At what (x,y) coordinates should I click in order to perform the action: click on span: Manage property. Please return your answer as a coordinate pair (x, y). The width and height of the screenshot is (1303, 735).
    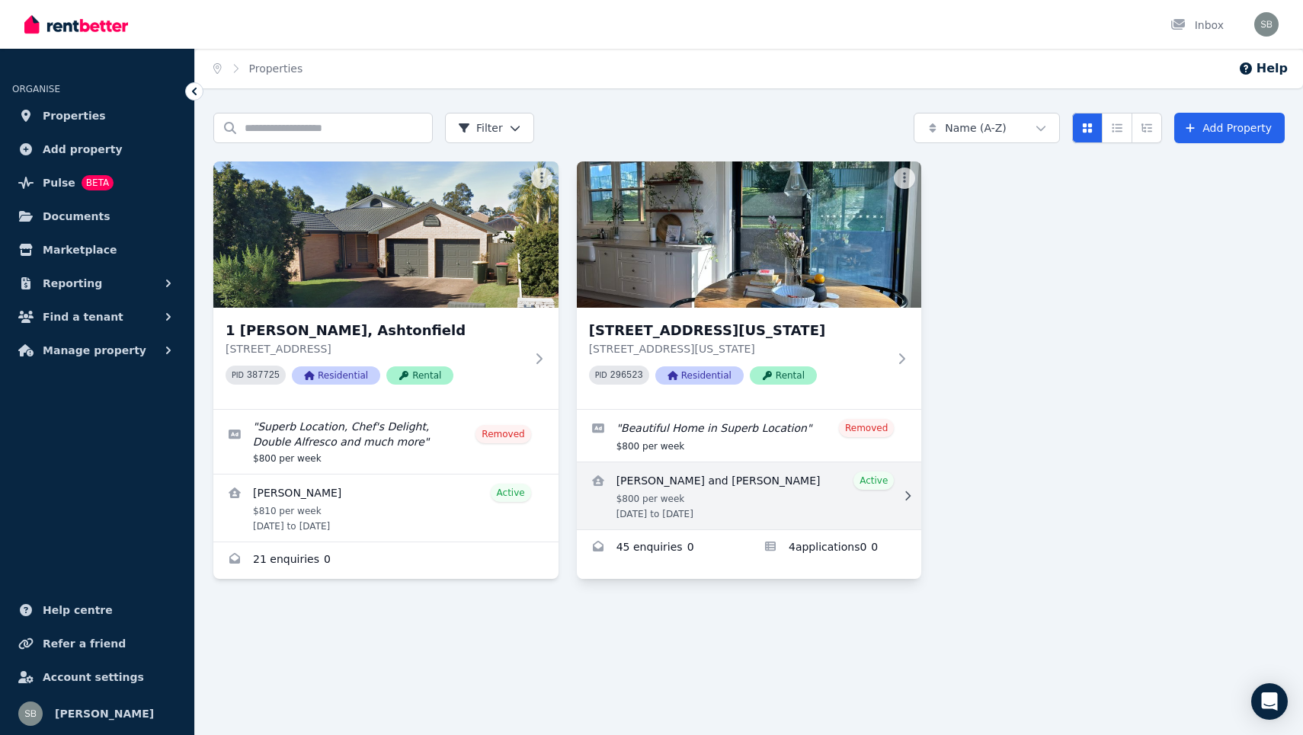
    Looking at the image, I should click on (94, 351).